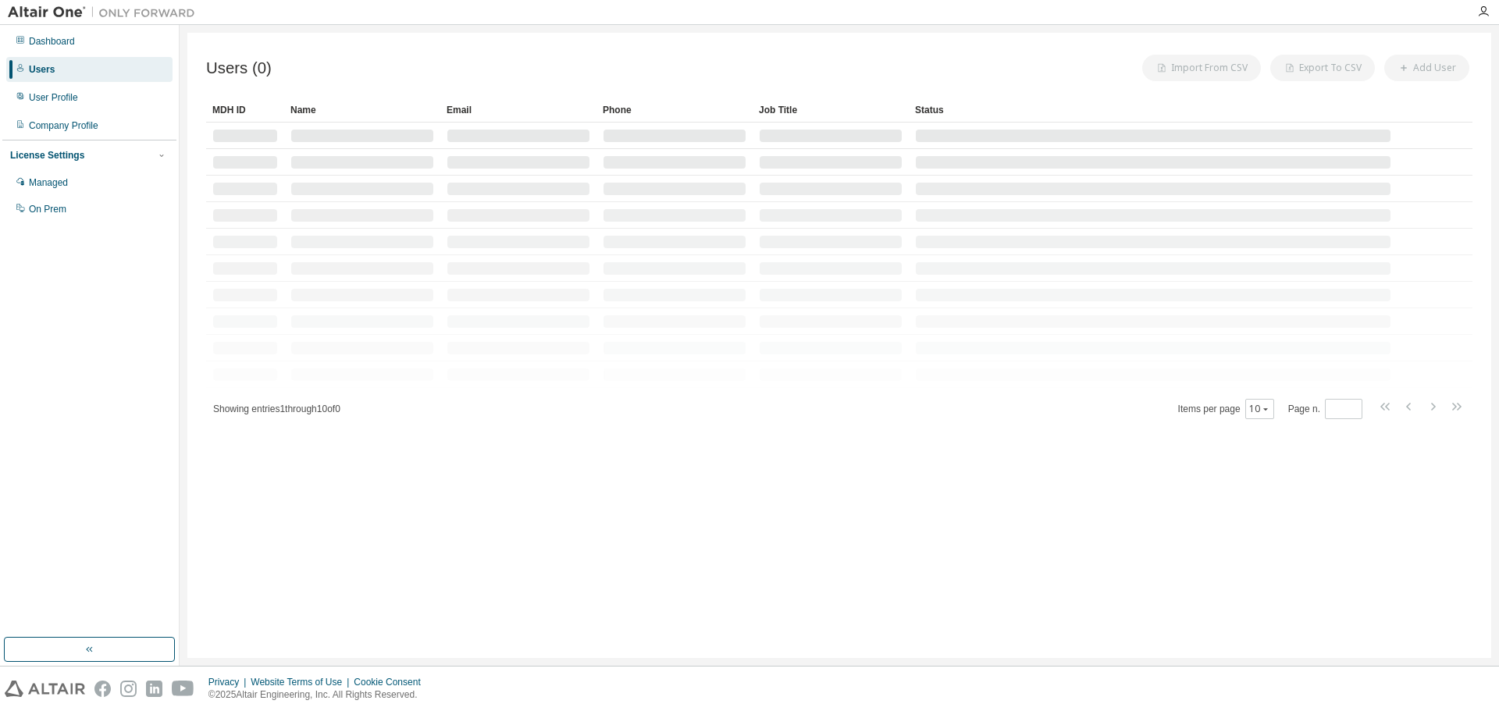 The width and height of the screenshot is (1499, 711). Describe the element at coordinates (1202, 68) in the screenshot. I see `button: Import From CSV` at that location.